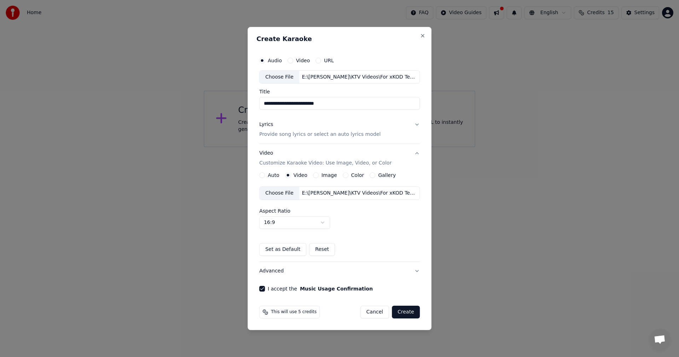 This screenshot has width=679, height=357. What do you see at coordinates (320, 288) in the screenshot?
I see `label: I accept the` at bounding box center [320, 288].